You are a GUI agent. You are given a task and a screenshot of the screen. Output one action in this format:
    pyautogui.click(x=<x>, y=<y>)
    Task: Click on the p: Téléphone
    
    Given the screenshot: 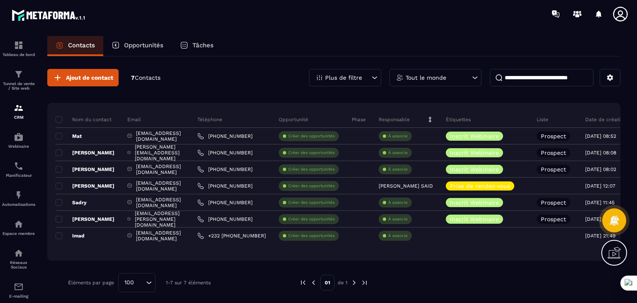 What is the action you would take?
    pyautogui.click(x=210, y=119)
    